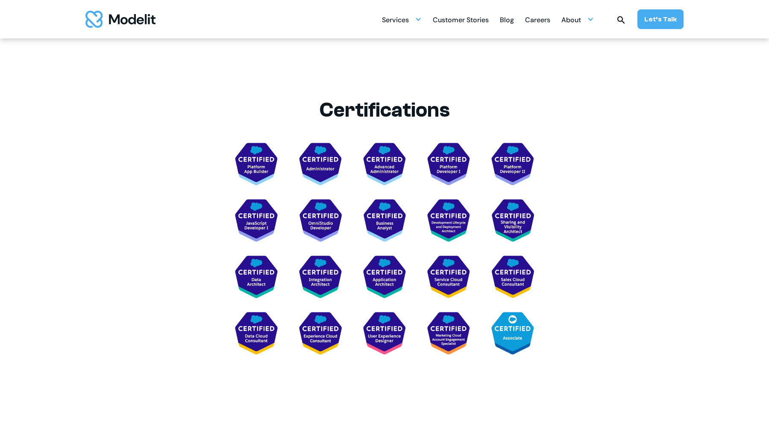 This screenshot has height=429, width=769. I want to click on img: modelit logo, so click(121, 19).